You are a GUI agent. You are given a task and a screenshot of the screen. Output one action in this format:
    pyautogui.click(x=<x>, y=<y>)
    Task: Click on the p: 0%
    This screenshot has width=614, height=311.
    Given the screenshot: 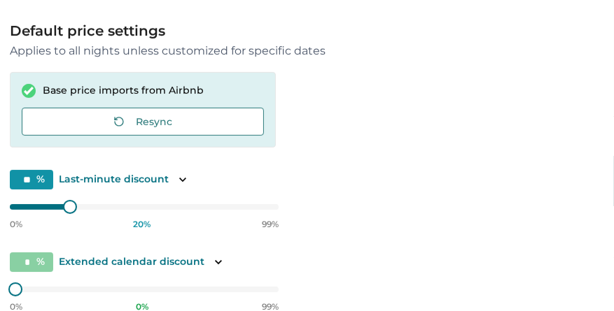 What is the action you would take?
    pyautogui.click(x=16, y=225)
    